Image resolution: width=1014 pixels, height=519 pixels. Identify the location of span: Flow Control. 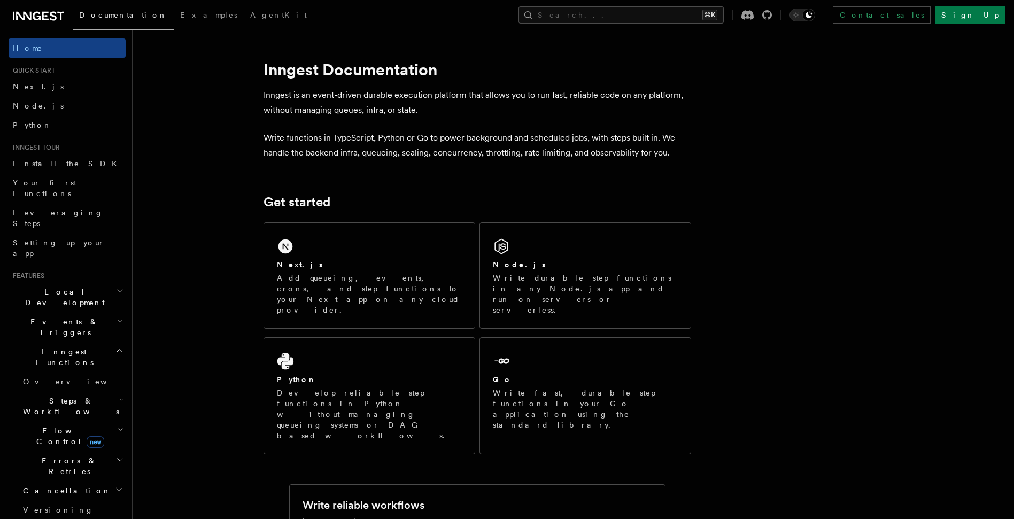
(68, 436).